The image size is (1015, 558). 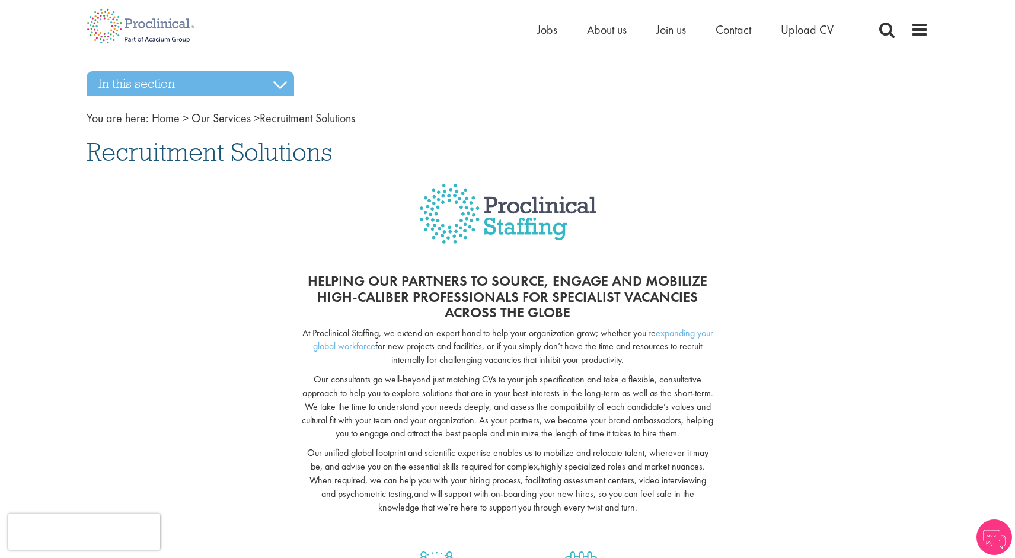 I want to click on a: Join us, so click(x=671, y=30).